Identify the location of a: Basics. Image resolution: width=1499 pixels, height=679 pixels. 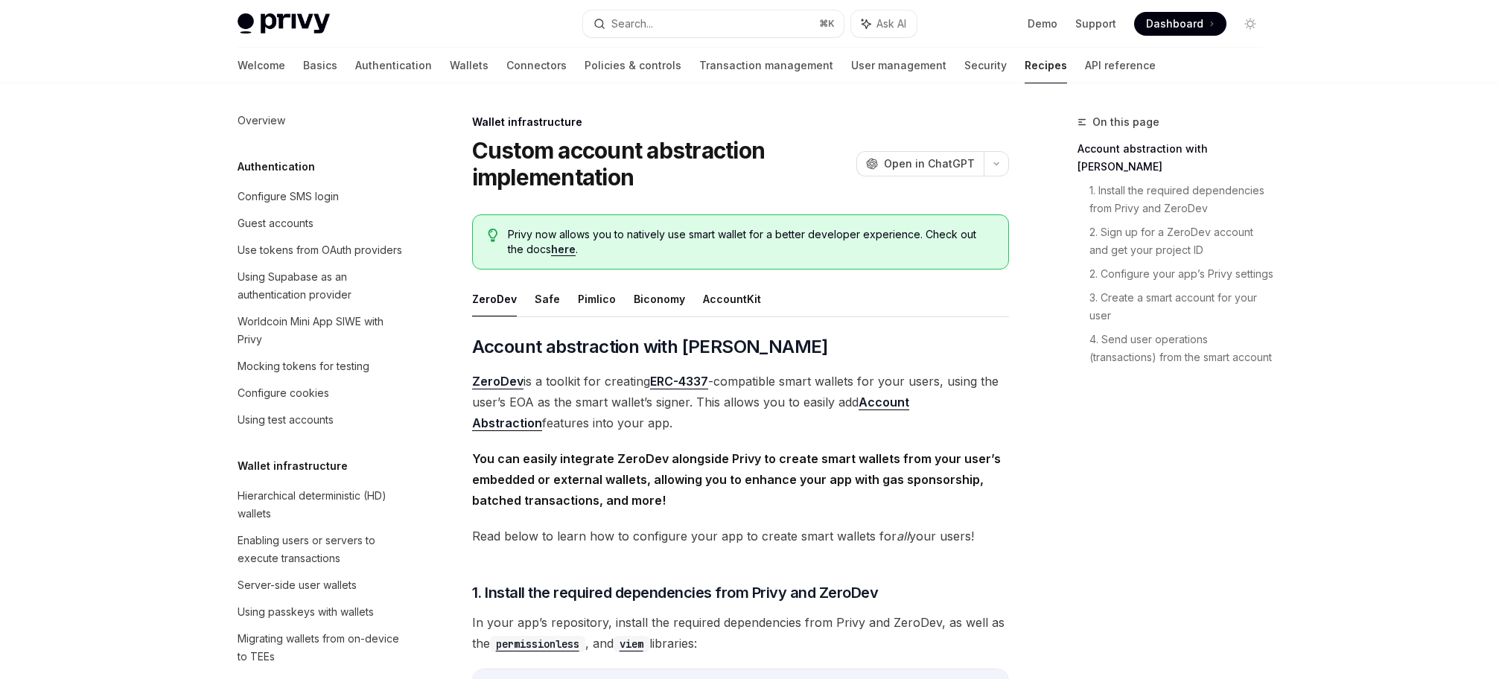
(320, 66).